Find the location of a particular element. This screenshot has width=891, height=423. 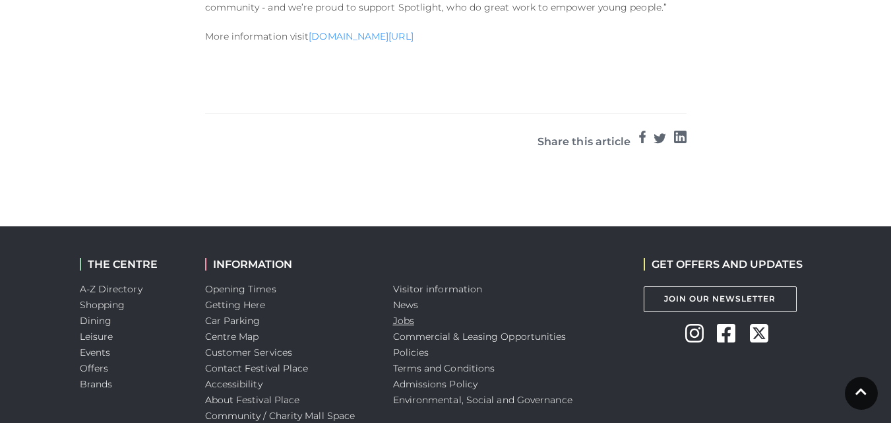

a: Facebook is located at coordinates (643, 140).